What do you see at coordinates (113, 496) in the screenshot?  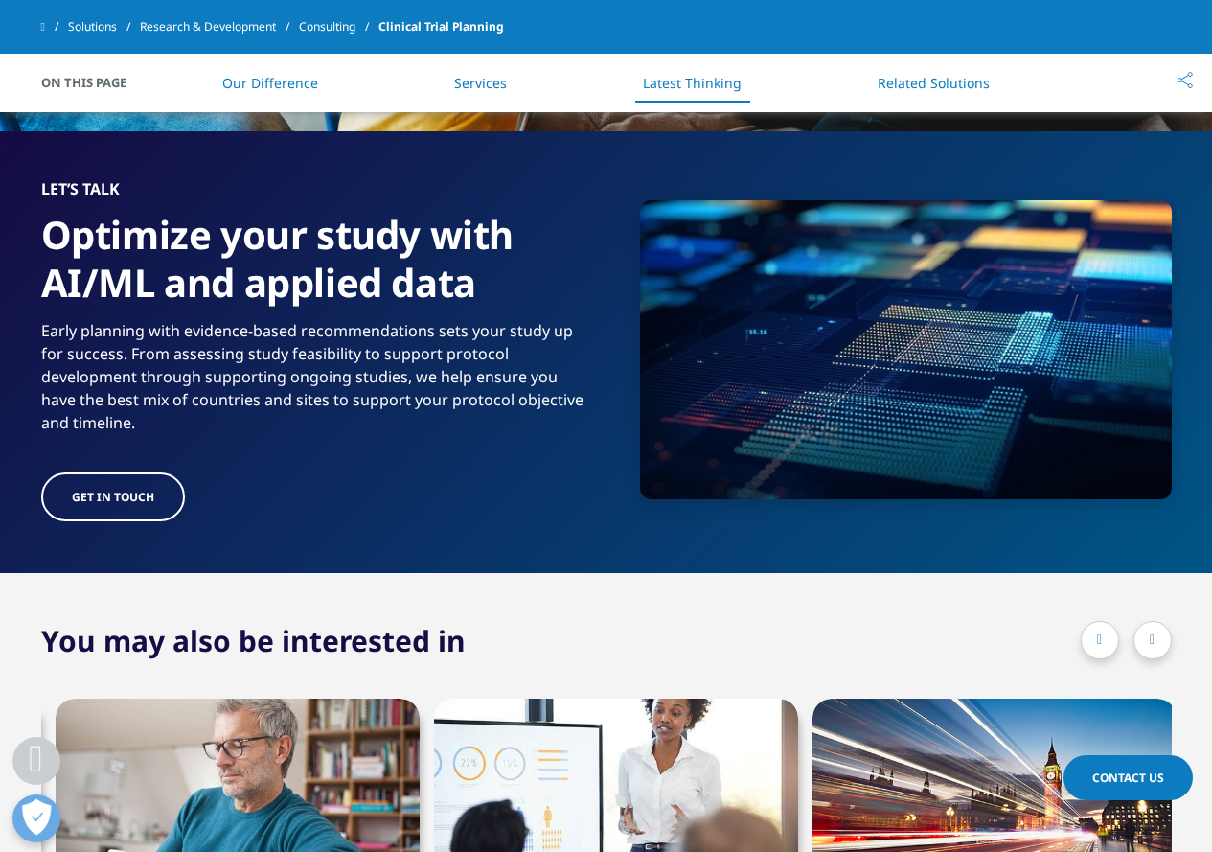 I see `span: Get in touch` at bounding box center [113, 496].